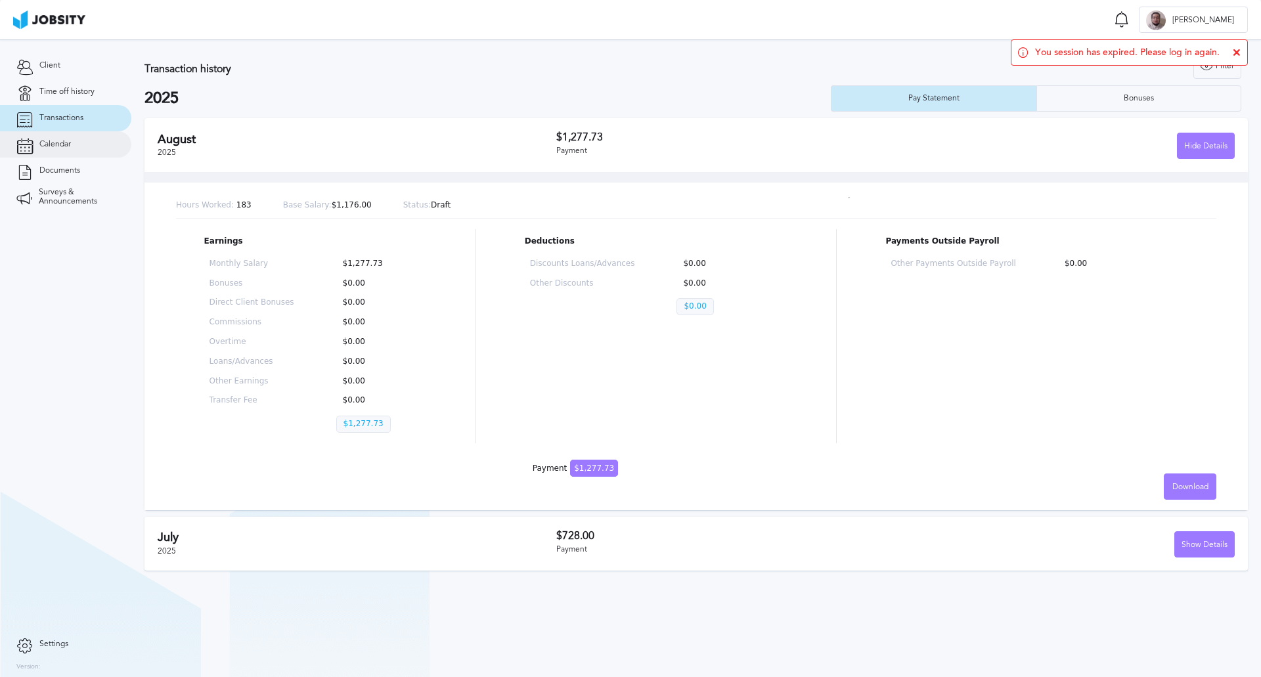  I want to click on p: Loans/Advances, so click(251, 362).